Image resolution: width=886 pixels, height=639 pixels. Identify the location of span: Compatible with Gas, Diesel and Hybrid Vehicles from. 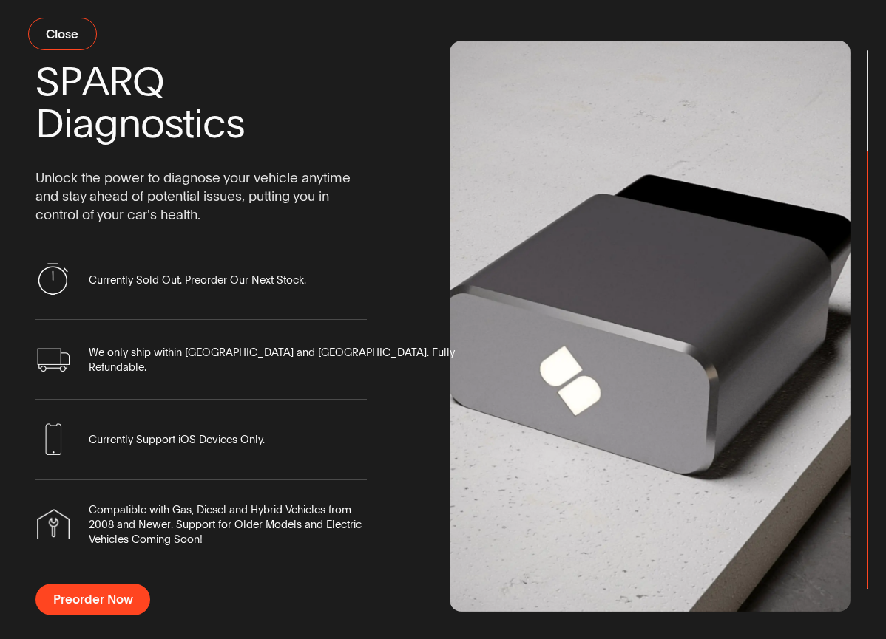
(220, 510).